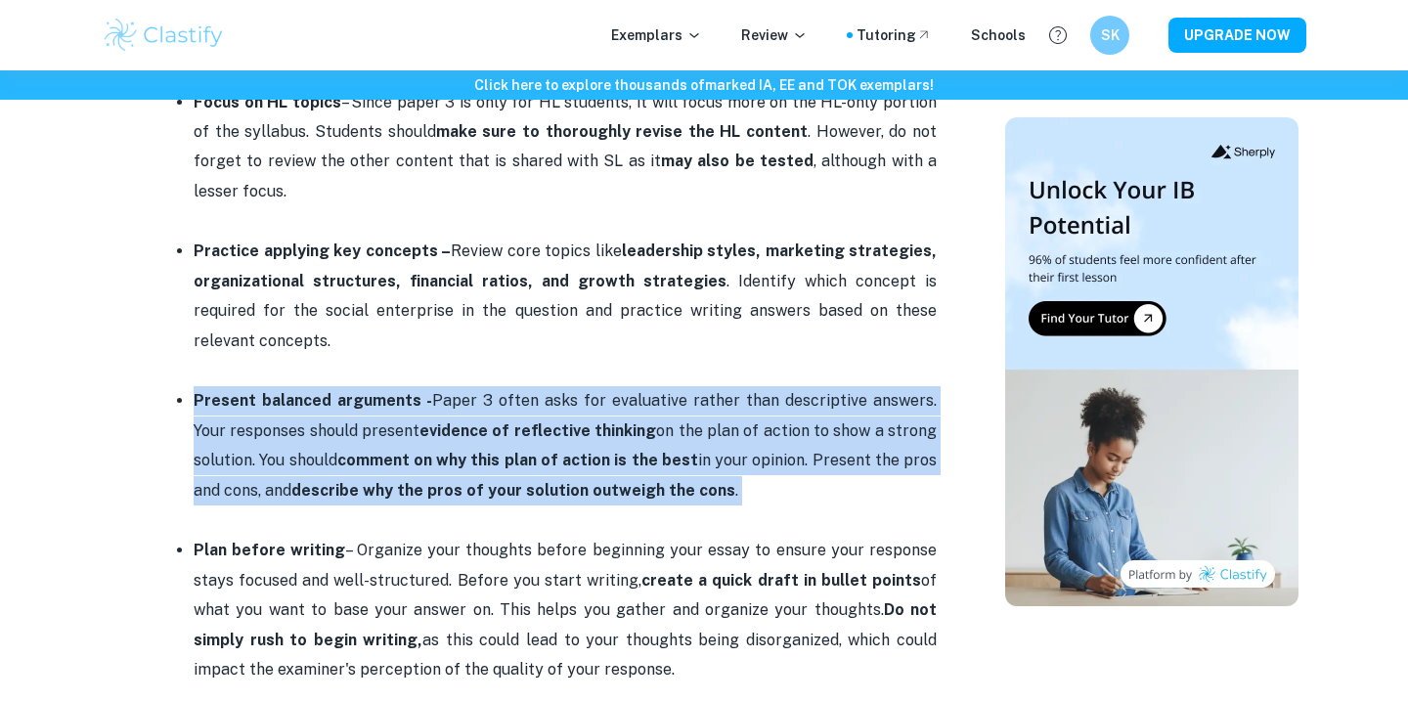  What do you see at coordinates (894, 35) in the screenshot?
I see `div: Tutoring` at bounding box center [894, 35].